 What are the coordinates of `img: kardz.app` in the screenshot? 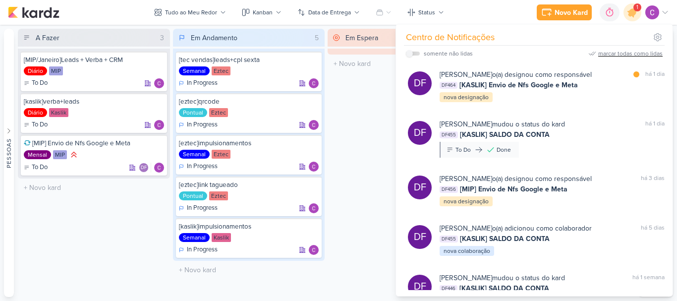 It's located at (34, 12).